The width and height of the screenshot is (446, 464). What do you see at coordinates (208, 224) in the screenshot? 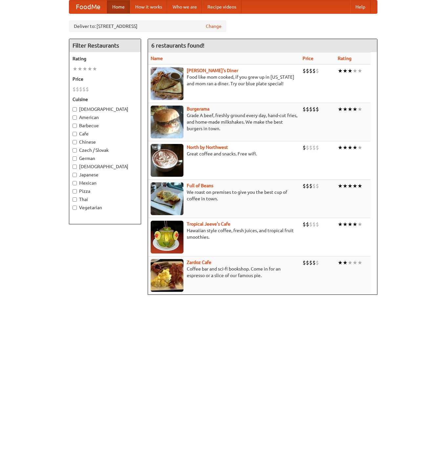
I see `b: Tropical Jeeve's Cafe` at bounding box center [208, 224].